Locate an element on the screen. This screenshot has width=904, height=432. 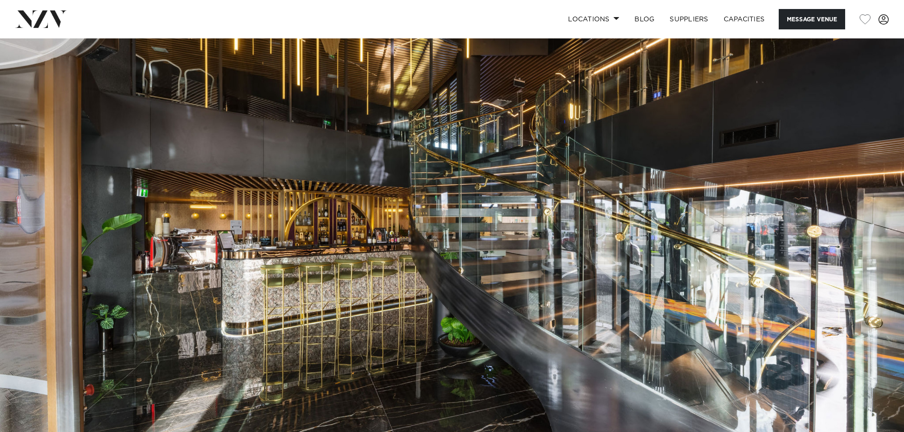
a: Locations is located at coordinates (594, 19).